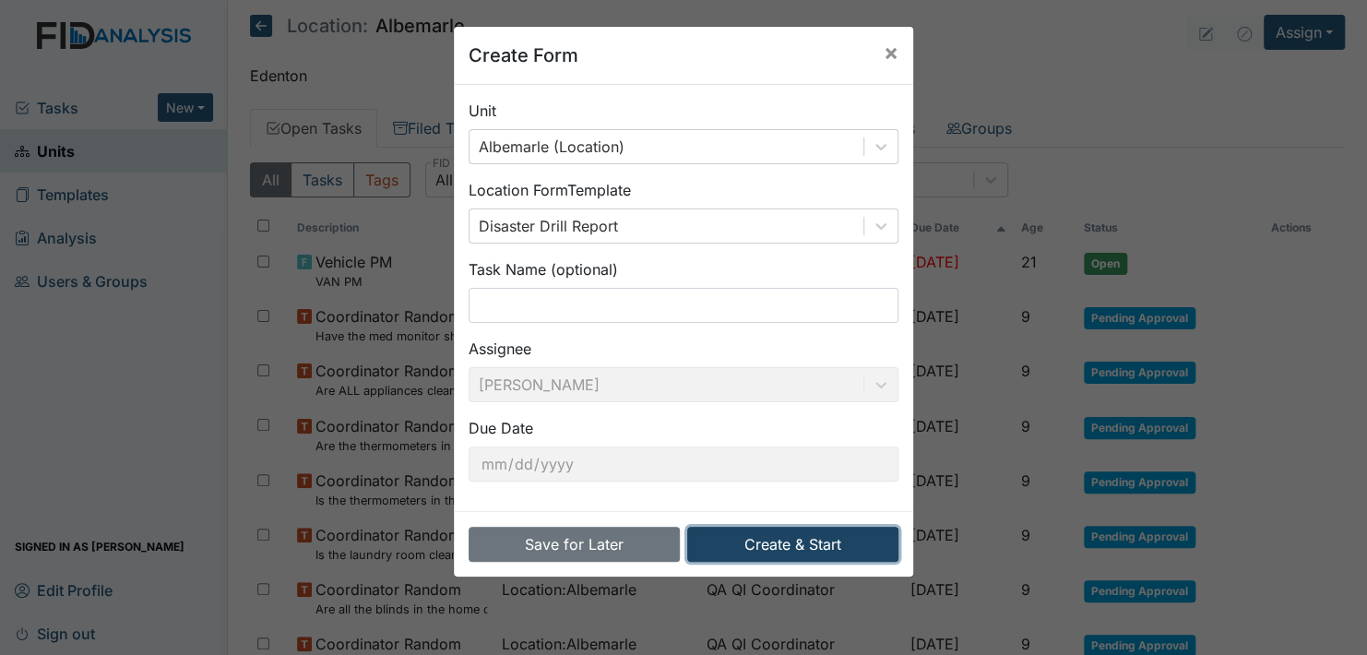 This screenshot has height=655, width=1367. Describe the element at coordinates (550, 190) in the screenshot. I see `label: Location Form Template` at that location.